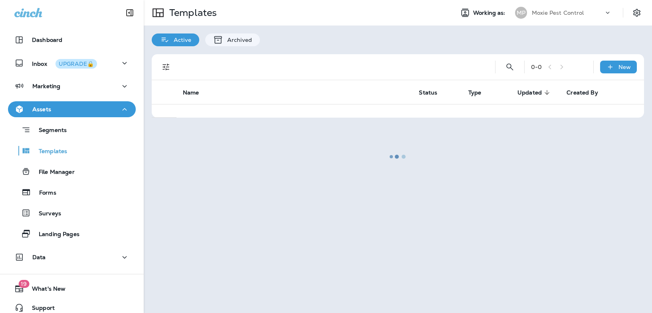 Image resolution: width=652 pixels, height=313 pixels. What do you see at coordinates (72, 172) in the screenshot?
I see `button: File Manager` at bounding box center [72, 172].